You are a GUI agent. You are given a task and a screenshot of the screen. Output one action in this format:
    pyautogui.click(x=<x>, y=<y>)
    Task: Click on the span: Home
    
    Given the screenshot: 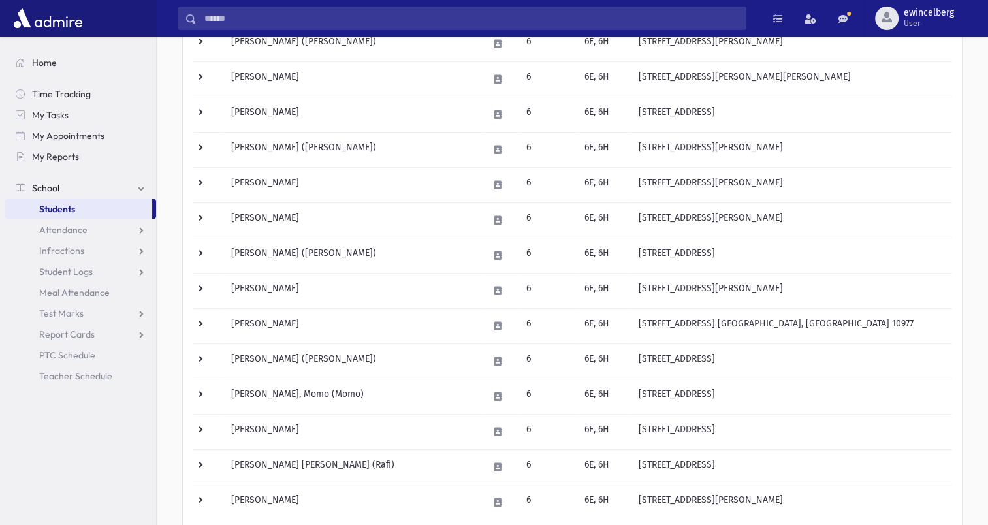 What is the action you would take?
    pyautogui.click(x=44, y=63)
    